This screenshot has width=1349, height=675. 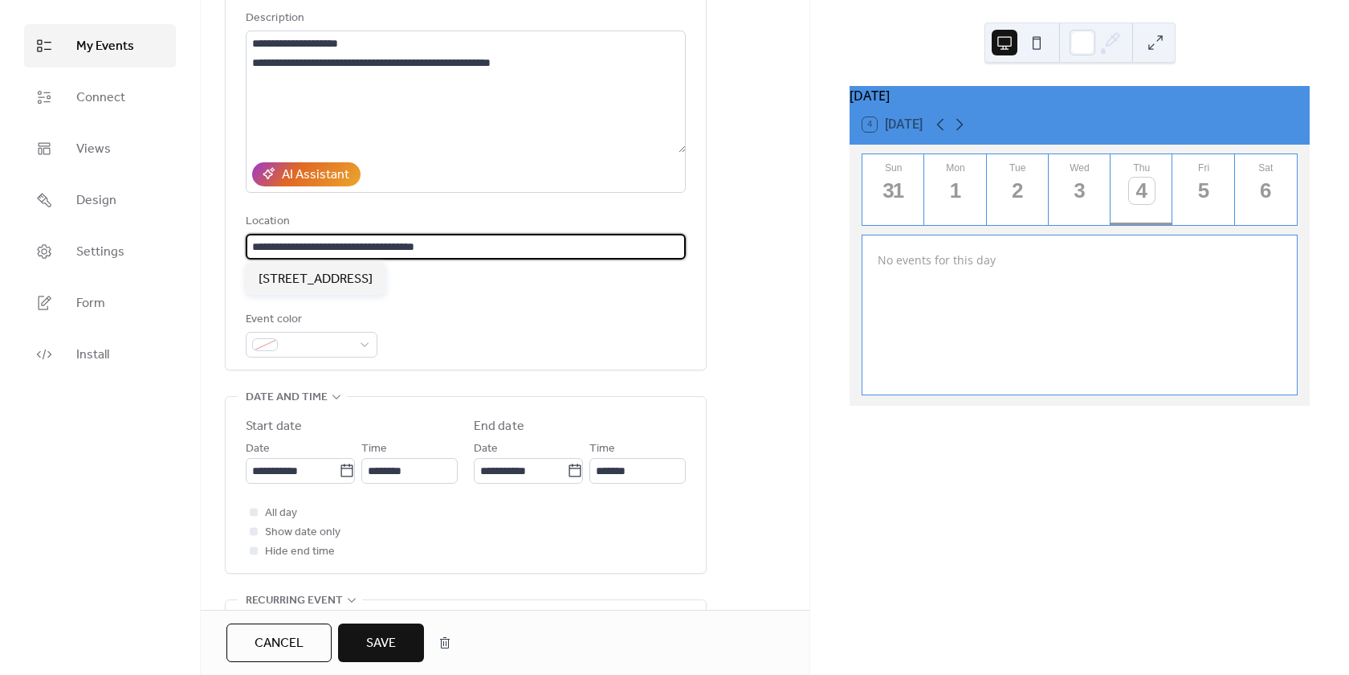 I want to click on a: Connect, so click(x=100, y=97).